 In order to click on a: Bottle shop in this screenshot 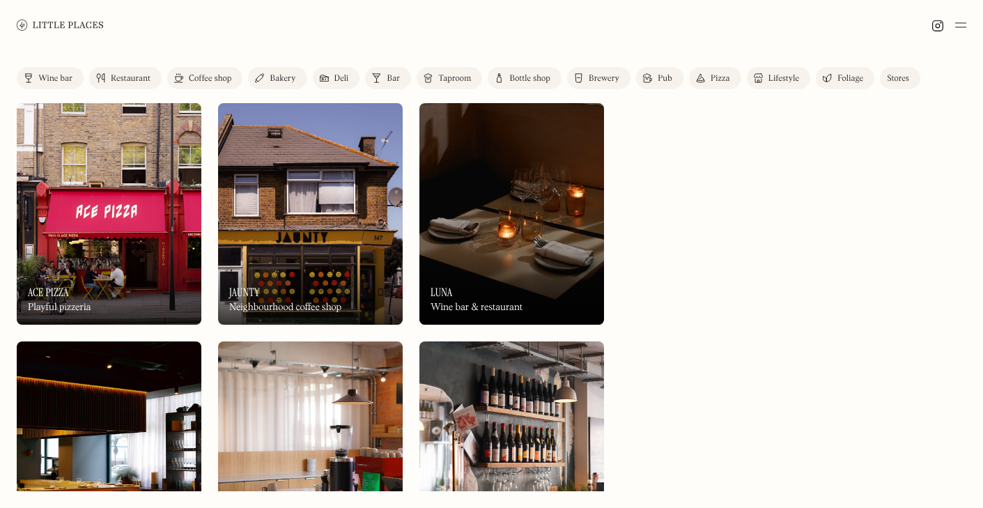, I will do `click(525, 78)`.